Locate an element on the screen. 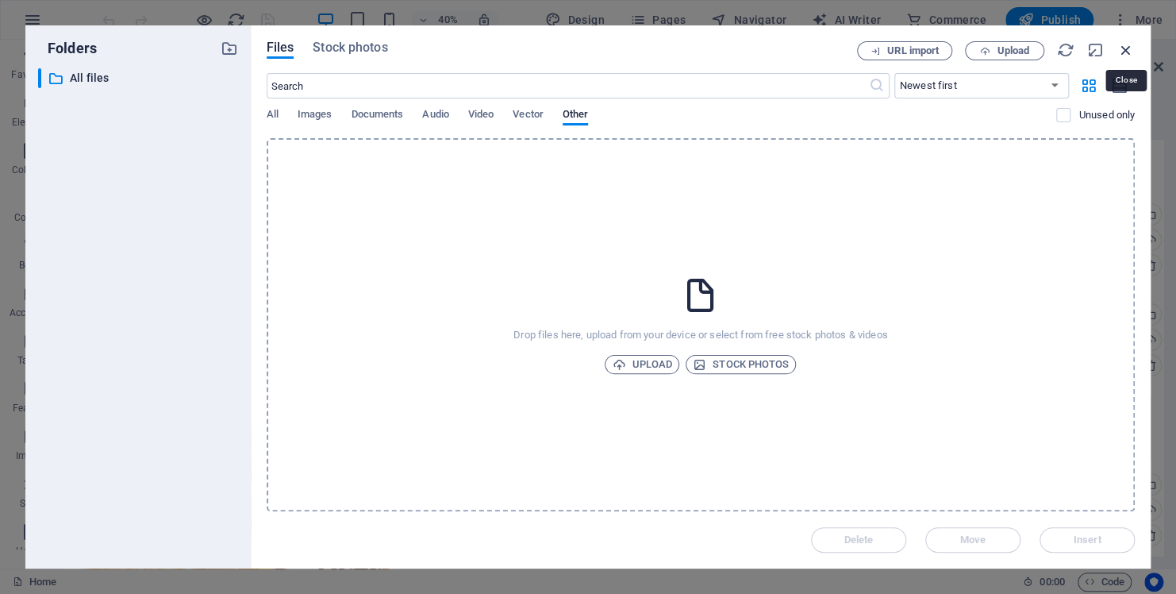 This screenshot has height=594, width=1176. span: Video is located at coordinates (481, 116).